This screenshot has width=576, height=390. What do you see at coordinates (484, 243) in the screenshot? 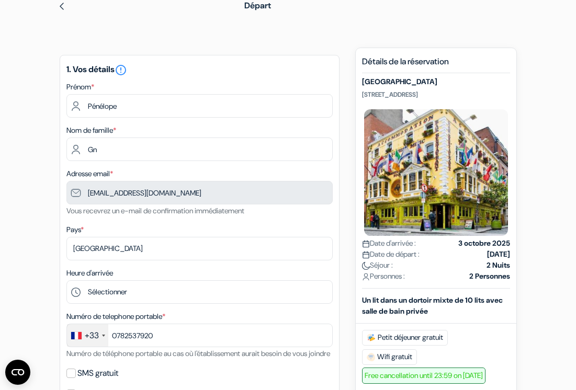
I see `strong: 3 octobre 2025` at bounding box center [484, 243].